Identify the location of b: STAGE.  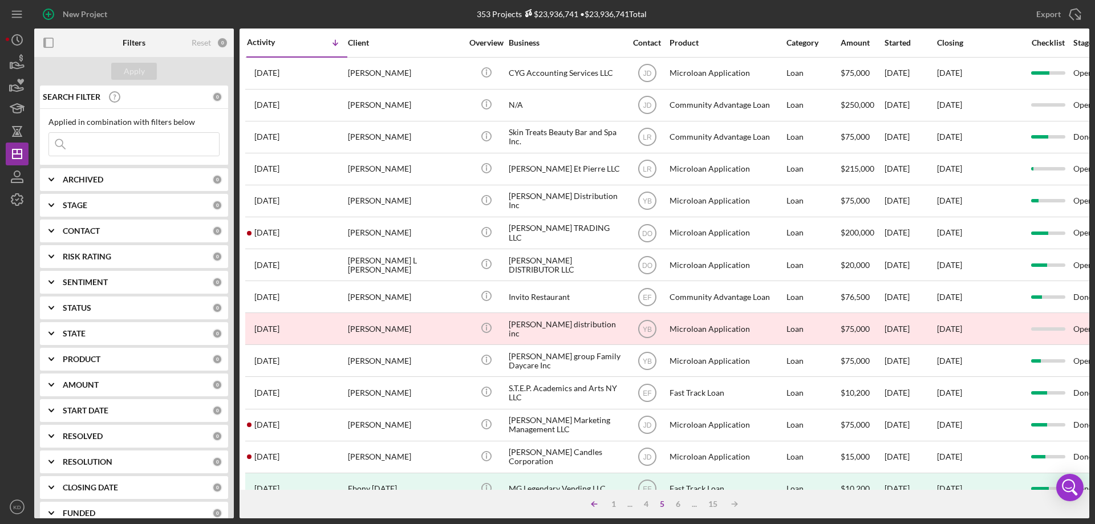
(75, 205).